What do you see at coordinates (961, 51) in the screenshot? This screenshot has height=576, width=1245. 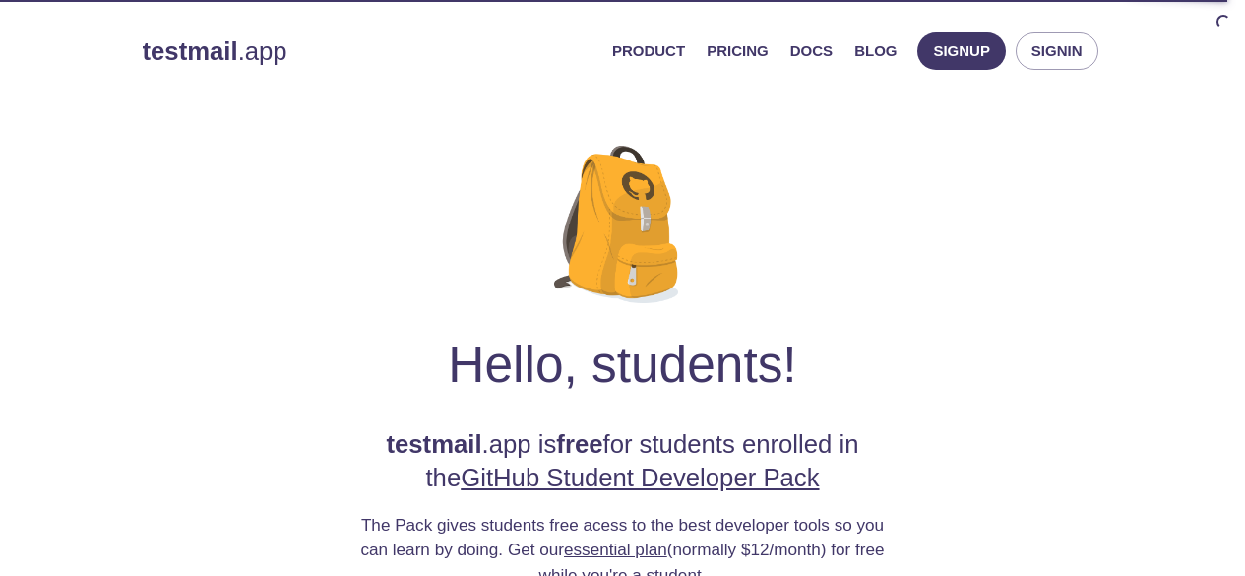 I see `span: Signup` at bounding box center [961, 51].